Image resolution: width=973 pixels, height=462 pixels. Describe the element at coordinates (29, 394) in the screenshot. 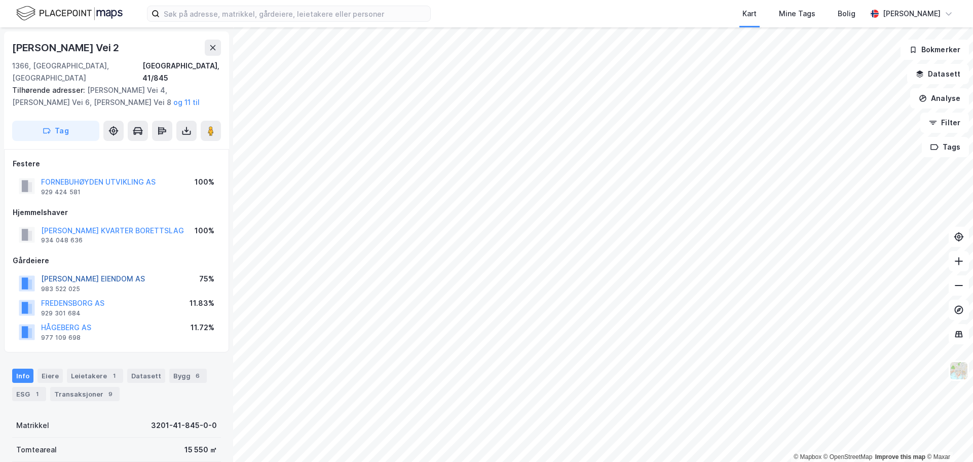

I see `div: ESG` at that location.